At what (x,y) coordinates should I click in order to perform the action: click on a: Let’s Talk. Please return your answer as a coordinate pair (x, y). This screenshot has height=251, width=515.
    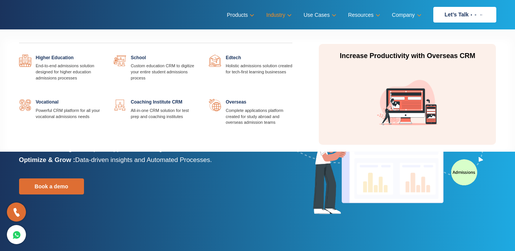
    Looking at the image, I should click on (465, 15).